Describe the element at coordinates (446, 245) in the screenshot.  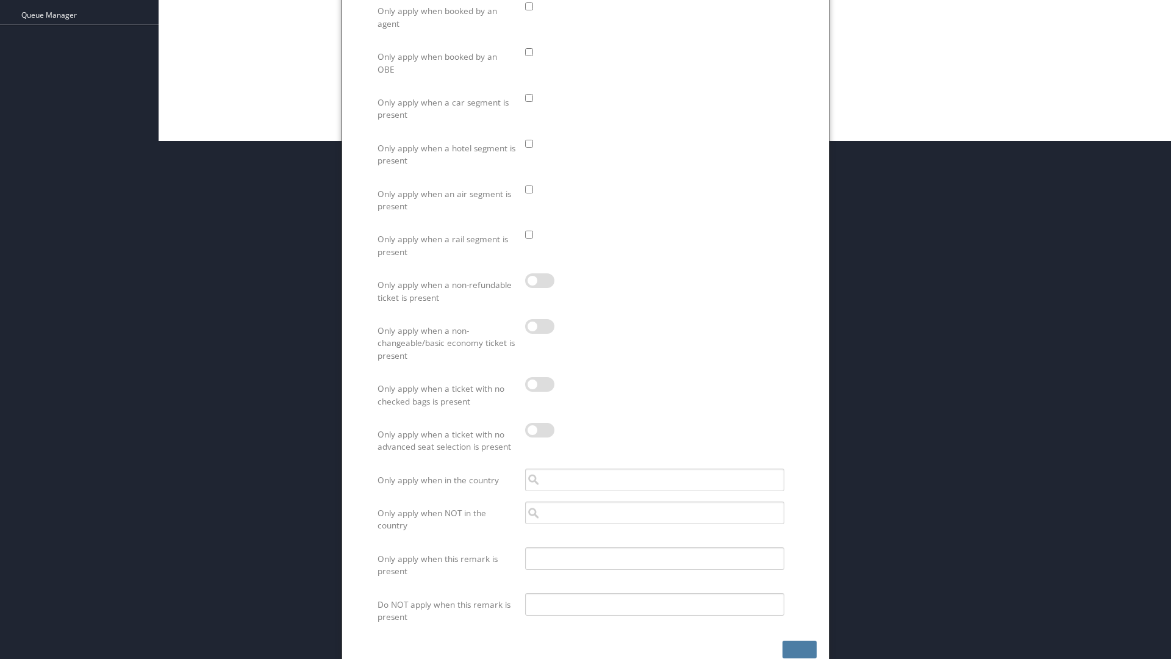
I see `label: Only apply when a rail segment is present` at that location.